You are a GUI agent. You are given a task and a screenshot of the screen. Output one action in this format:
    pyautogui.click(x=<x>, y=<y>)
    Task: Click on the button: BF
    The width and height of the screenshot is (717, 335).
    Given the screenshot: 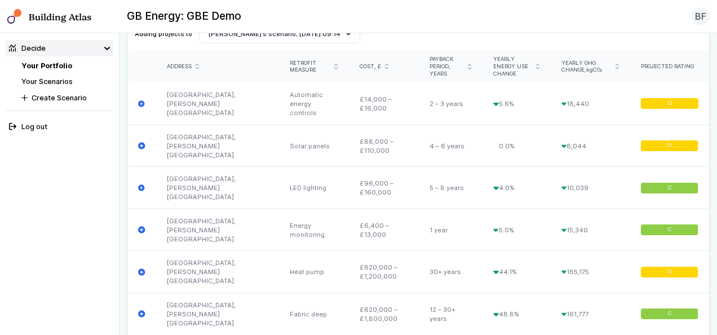 What is the action you would take?
    pyautogui.click(x=700, y=16)
    